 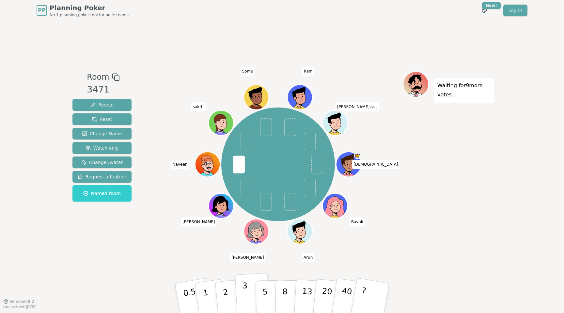 I want to click on button: Reset, so click(x=102, y=119).